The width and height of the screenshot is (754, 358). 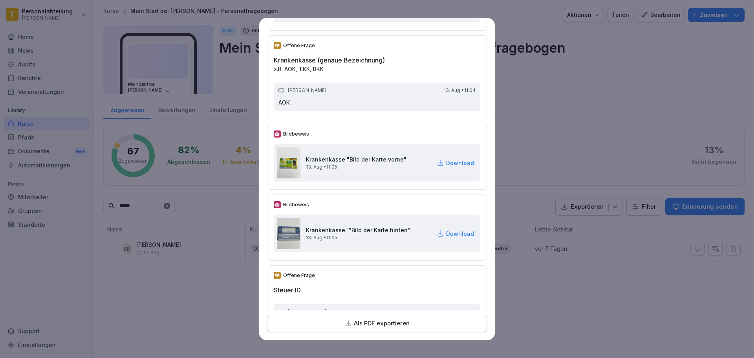 What do you see at coordinates (356, 159) in the screenshot?
I see `h2: Krankenkasse "Bild der Karte vorne"` at bounding box center [356, 159].